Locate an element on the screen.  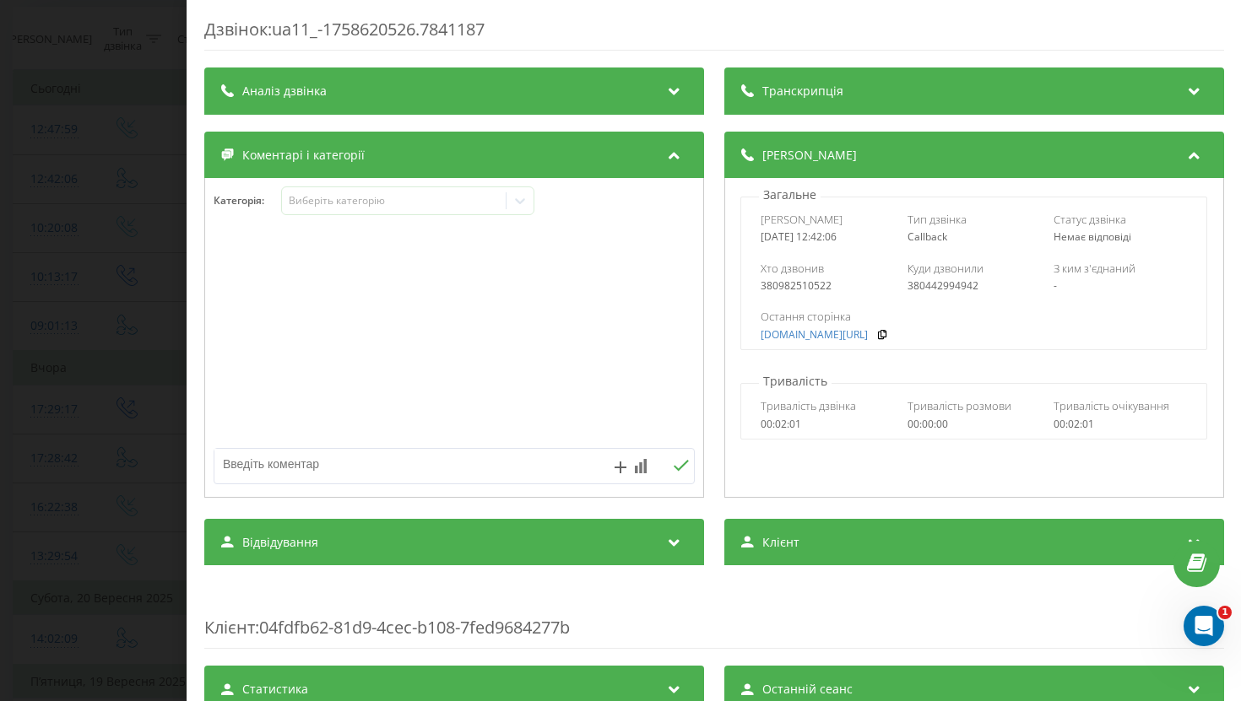
div: Дзвінок : ua11_-1758620526.7841187 is located at coordinates (714, 34).